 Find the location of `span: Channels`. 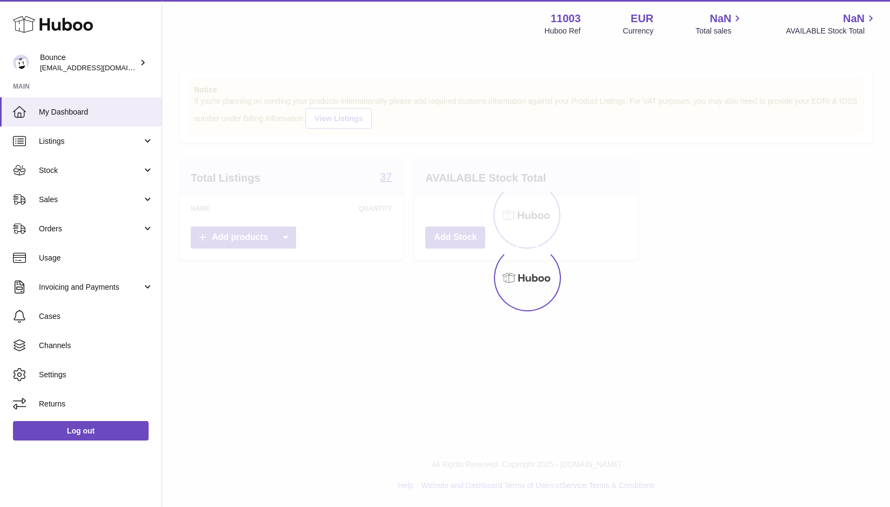

span: Channels is located at coordinates (96, 345).